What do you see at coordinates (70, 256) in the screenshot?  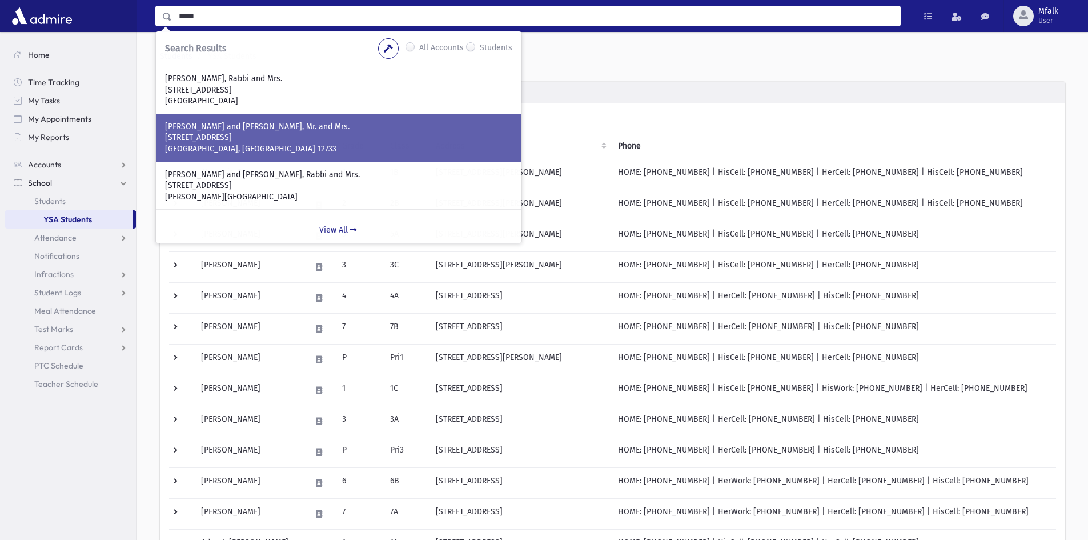 I see `a: Notifications` at bounding box center [70, 256].